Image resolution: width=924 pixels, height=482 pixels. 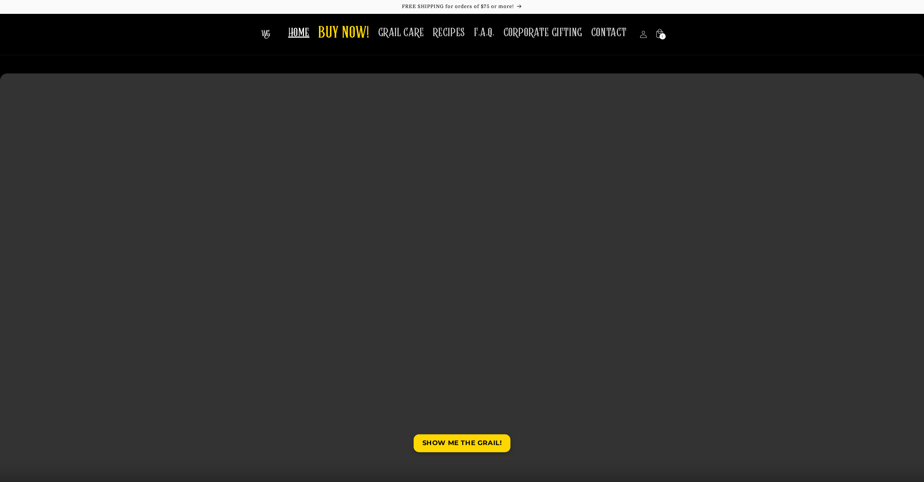 I want to click on a: F.A.Q., so click(x=484, y=33).